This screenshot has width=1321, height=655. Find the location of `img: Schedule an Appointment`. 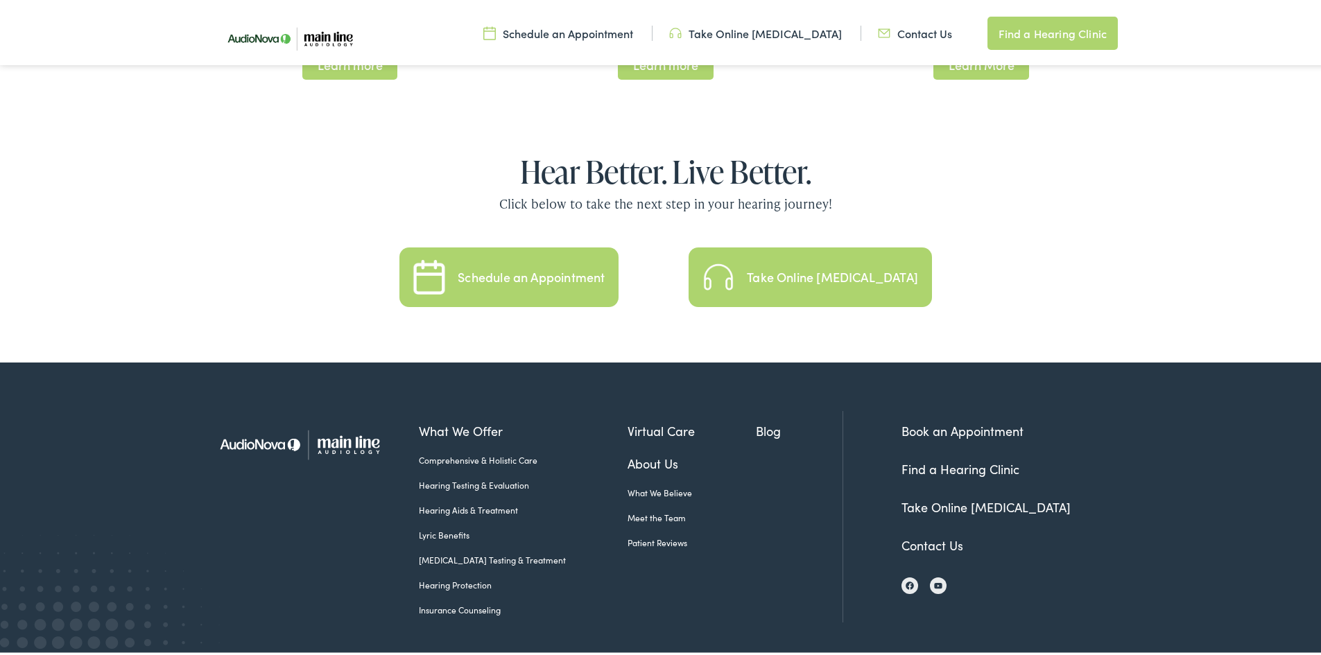

img: Schedule an Appointment is located at coordinates (429, 275).